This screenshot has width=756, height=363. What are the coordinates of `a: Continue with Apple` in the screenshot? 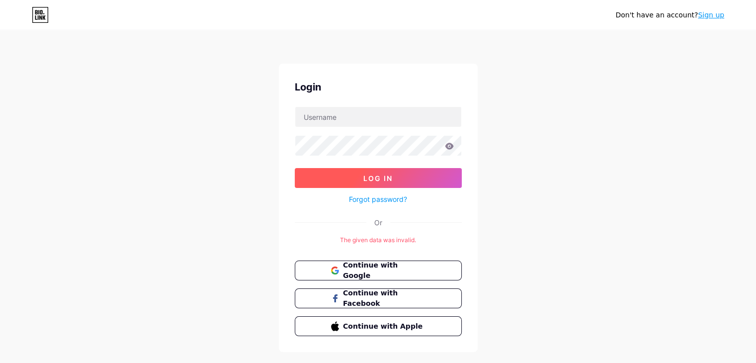 It's located at (378, 326).